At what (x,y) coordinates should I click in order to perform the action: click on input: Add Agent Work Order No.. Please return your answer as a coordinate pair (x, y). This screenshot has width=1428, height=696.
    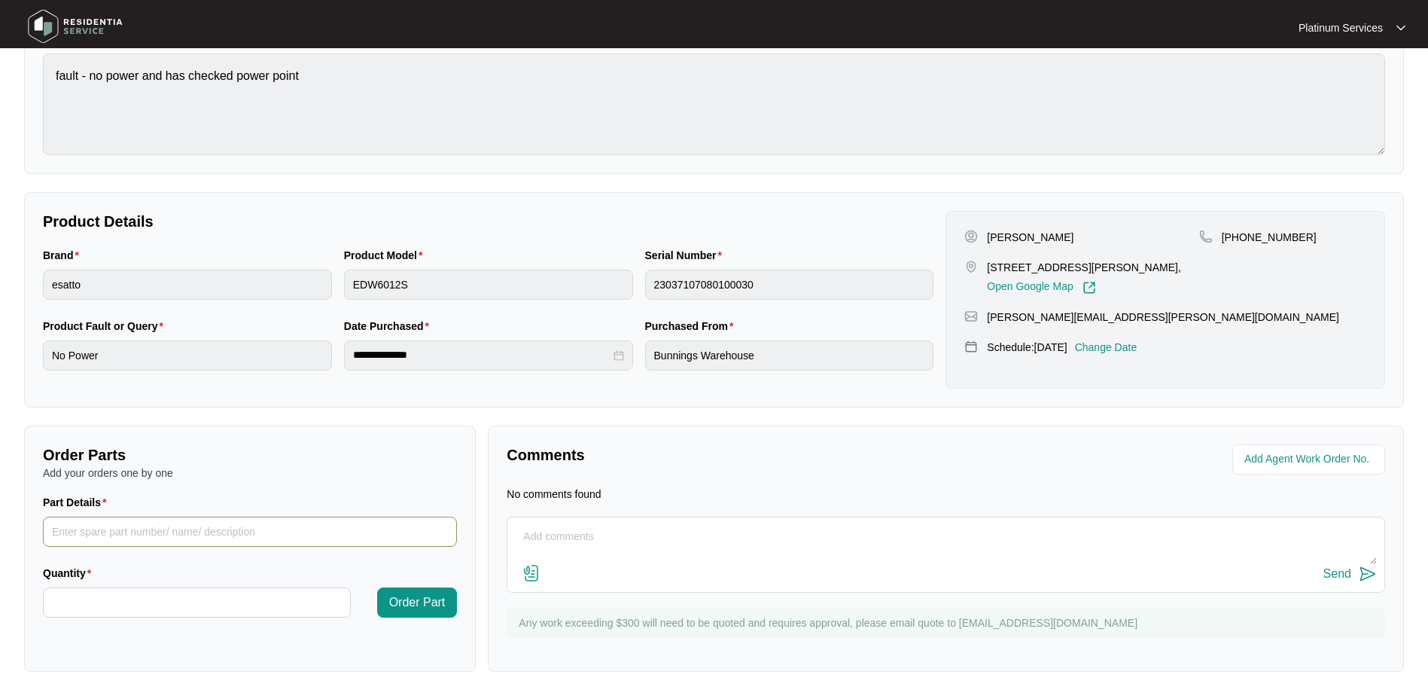
    Looking at the image, I should click on (1310, 459).